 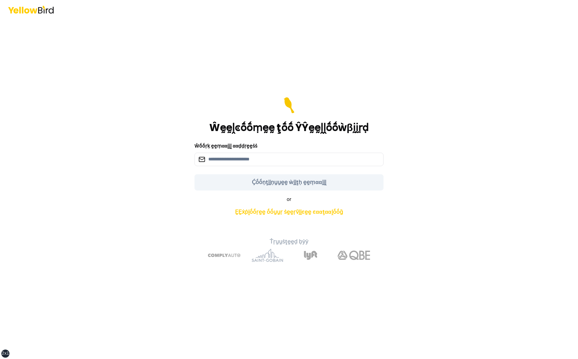 I want to click on div: 2xl, so click(x=5, y=353).